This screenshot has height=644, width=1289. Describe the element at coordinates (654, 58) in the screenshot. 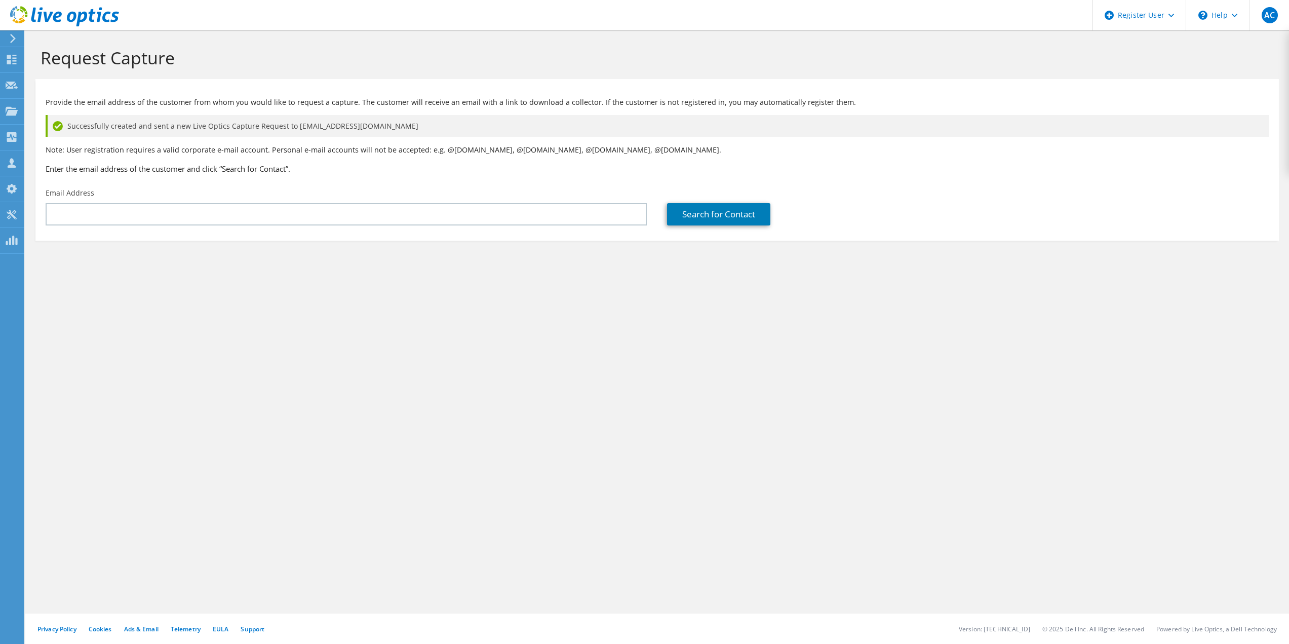

I see `h1: Request Capture` at that location.